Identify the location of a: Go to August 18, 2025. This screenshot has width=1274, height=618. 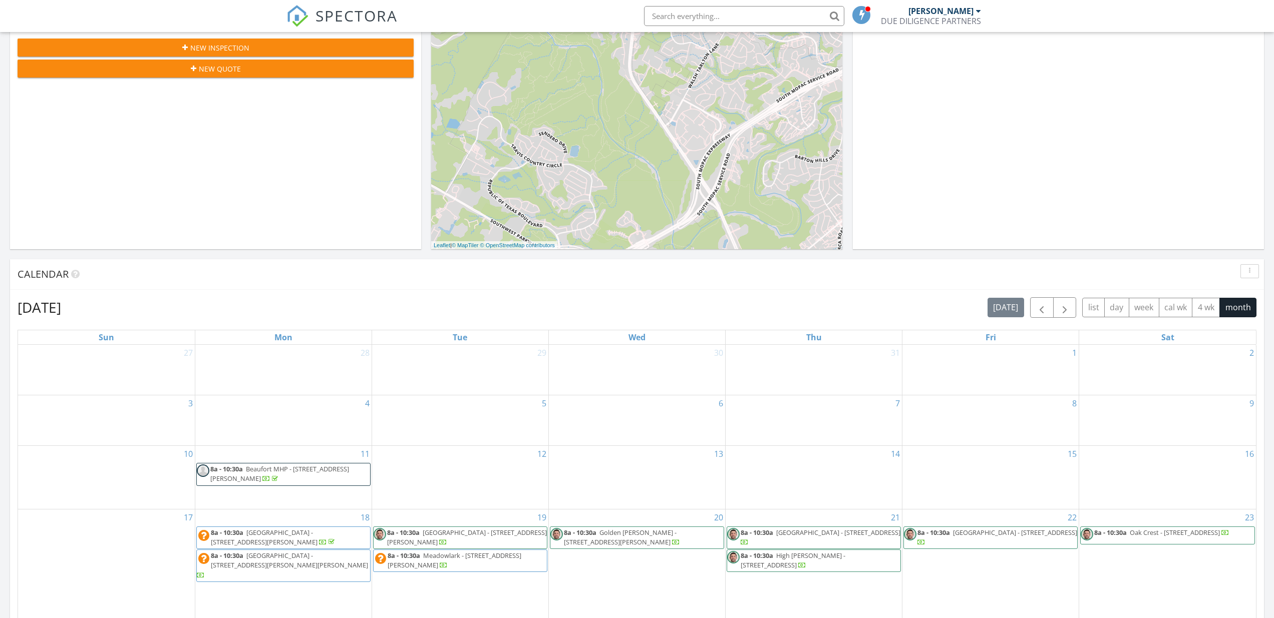
(365, 518).